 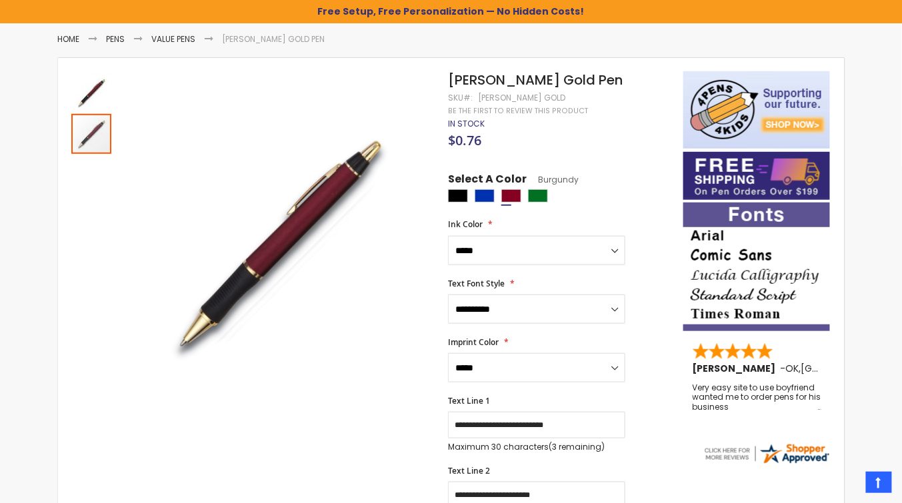 I want to click on a: Be the first to review this product, so click(x=518, y=111).